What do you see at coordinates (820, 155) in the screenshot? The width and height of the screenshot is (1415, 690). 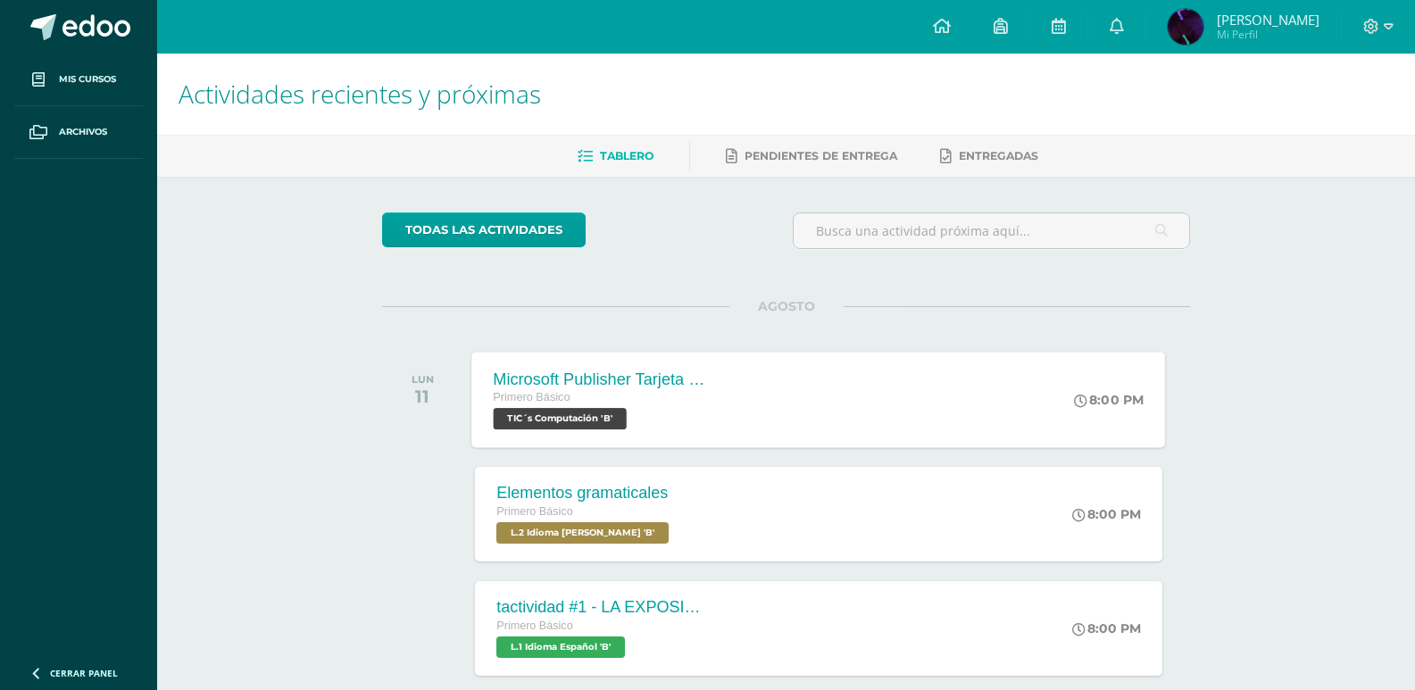 I see `span: Pendientes de entrega` at bounding box center [820, 155].